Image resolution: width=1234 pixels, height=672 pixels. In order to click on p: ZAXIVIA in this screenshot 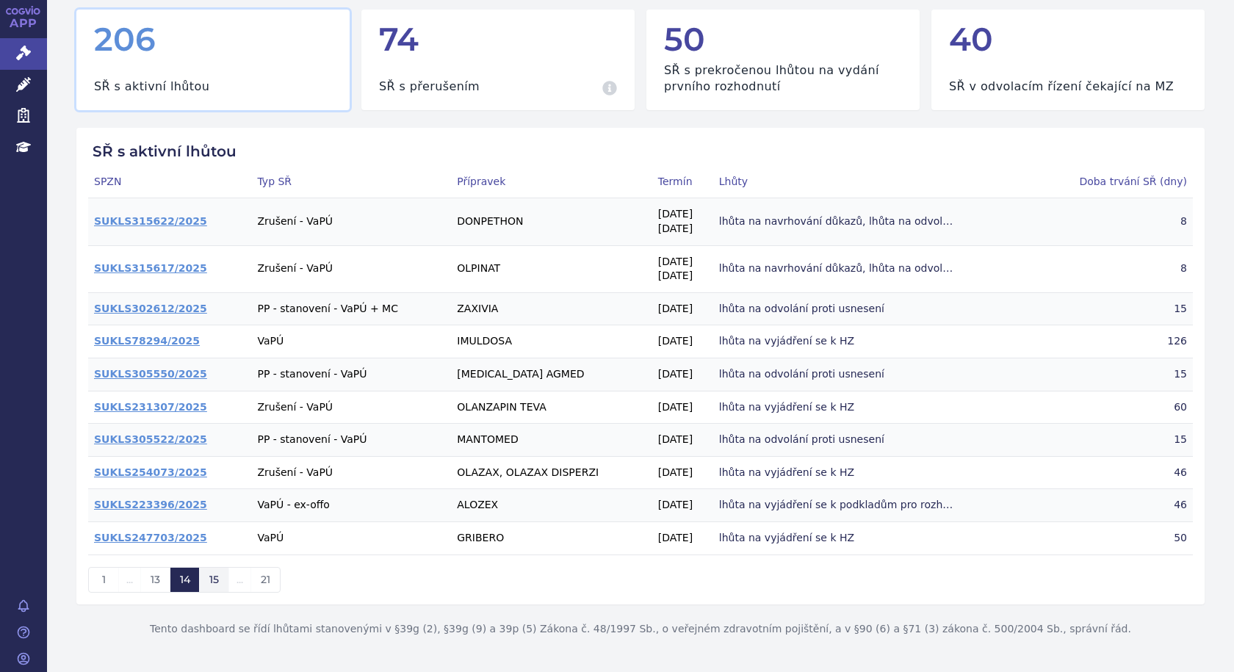, I will do `click(552, 309)`.